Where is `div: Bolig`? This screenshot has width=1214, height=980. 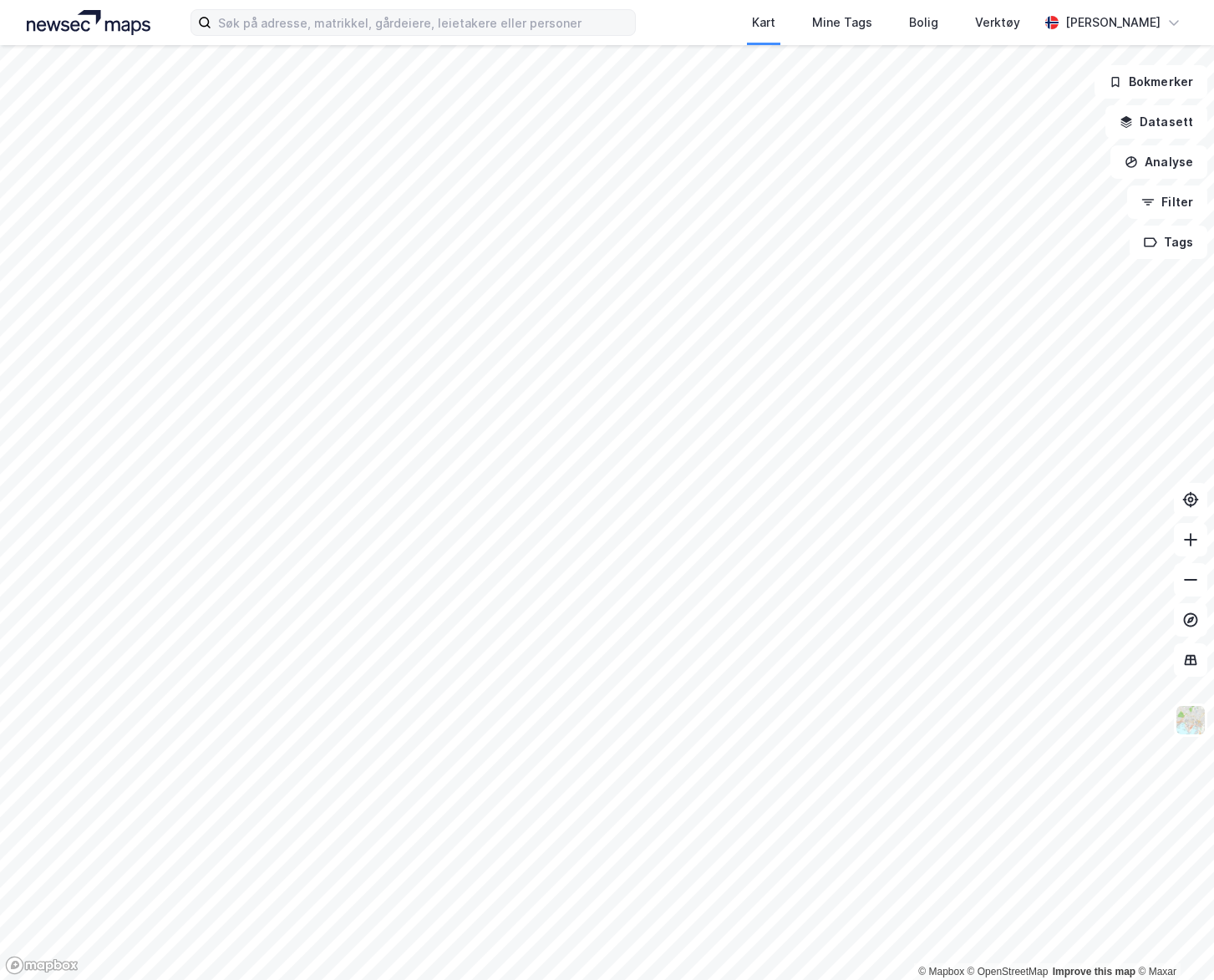 div: Bolig is located at coordinates (923, 22).